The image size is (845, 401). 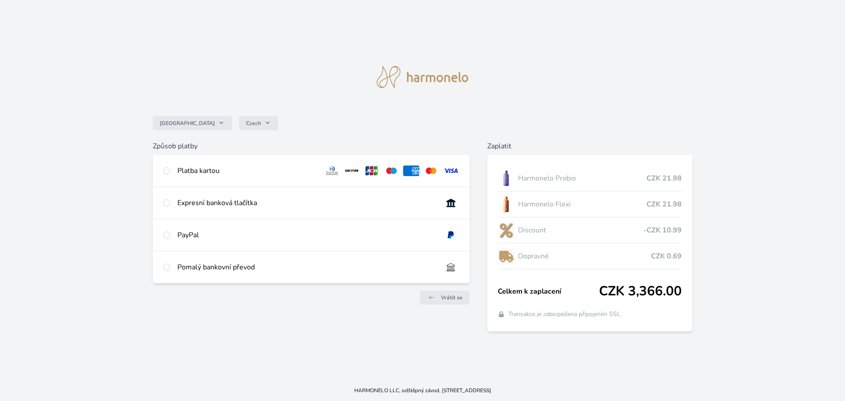 What do you see at coordinates (451, 171) in the screenshot?
I see `img: visa.svg` at bounding box center [451, 171].